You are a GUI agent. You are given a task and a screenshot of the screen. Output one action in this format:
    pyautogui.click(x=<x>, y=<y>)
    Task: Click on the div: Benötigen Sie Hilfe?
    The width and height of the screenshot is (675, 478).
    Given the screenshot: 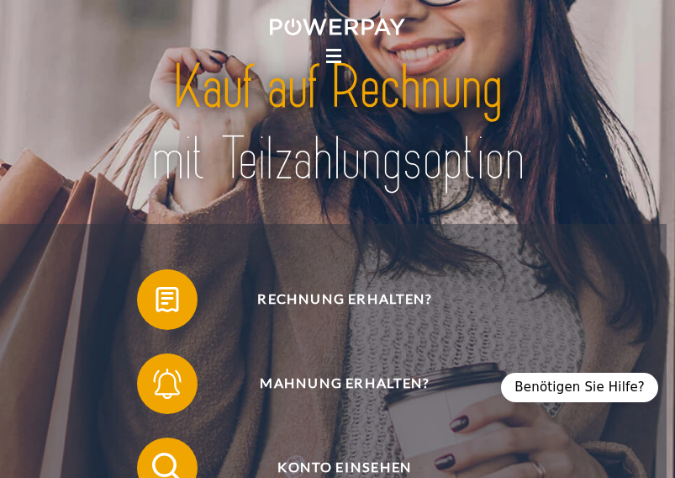 What is the action you would take?
    pyautogui.click(x=580, y=387)
    